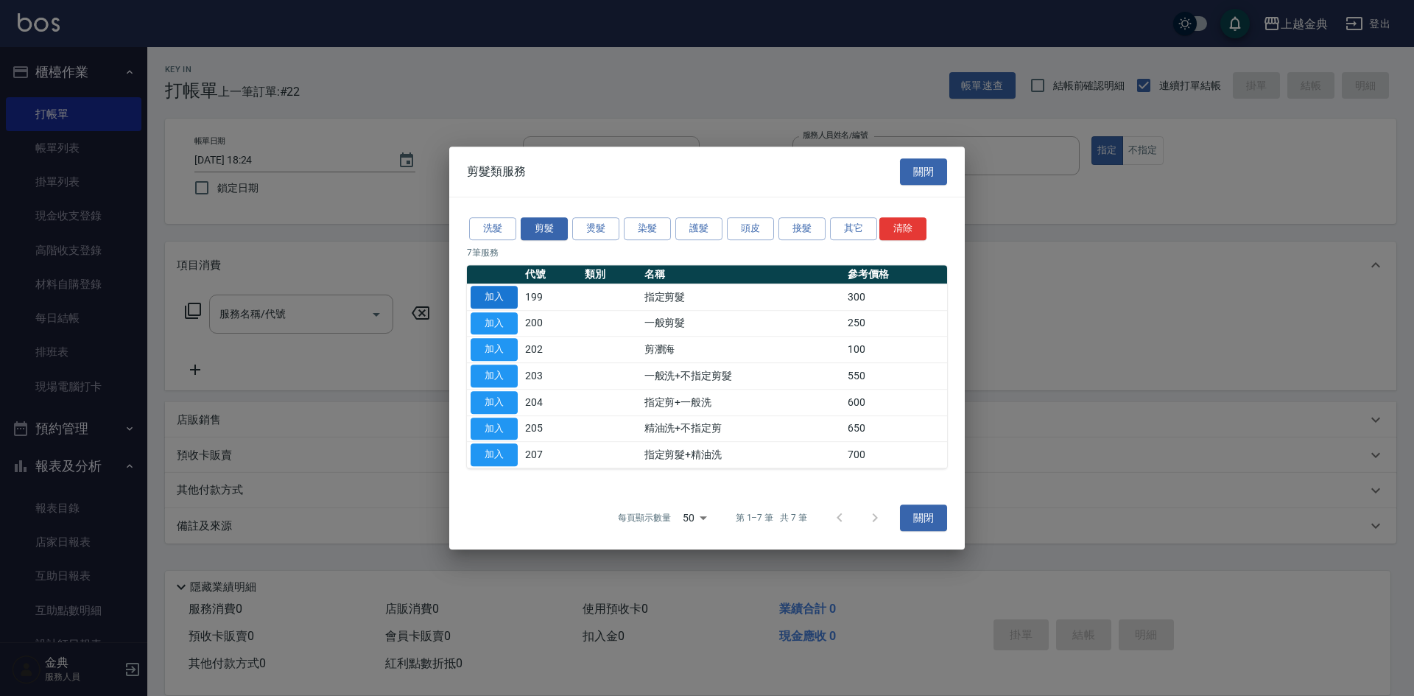 The image size is (1414, 696). I want to click on td: 200, so click(551, 323).